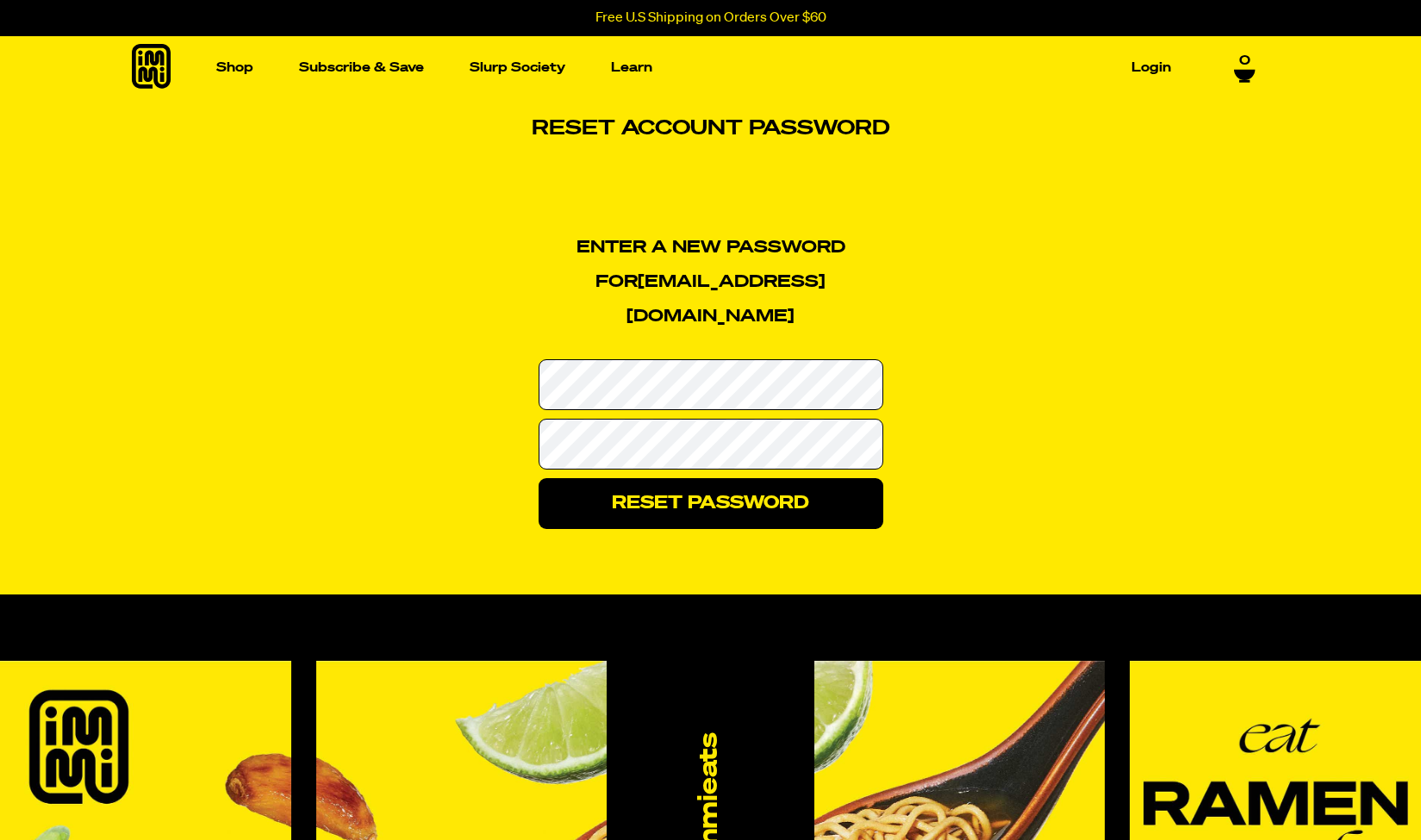 The image size is (1421, 840). I want to click on span: 0, so click(1245, 60).